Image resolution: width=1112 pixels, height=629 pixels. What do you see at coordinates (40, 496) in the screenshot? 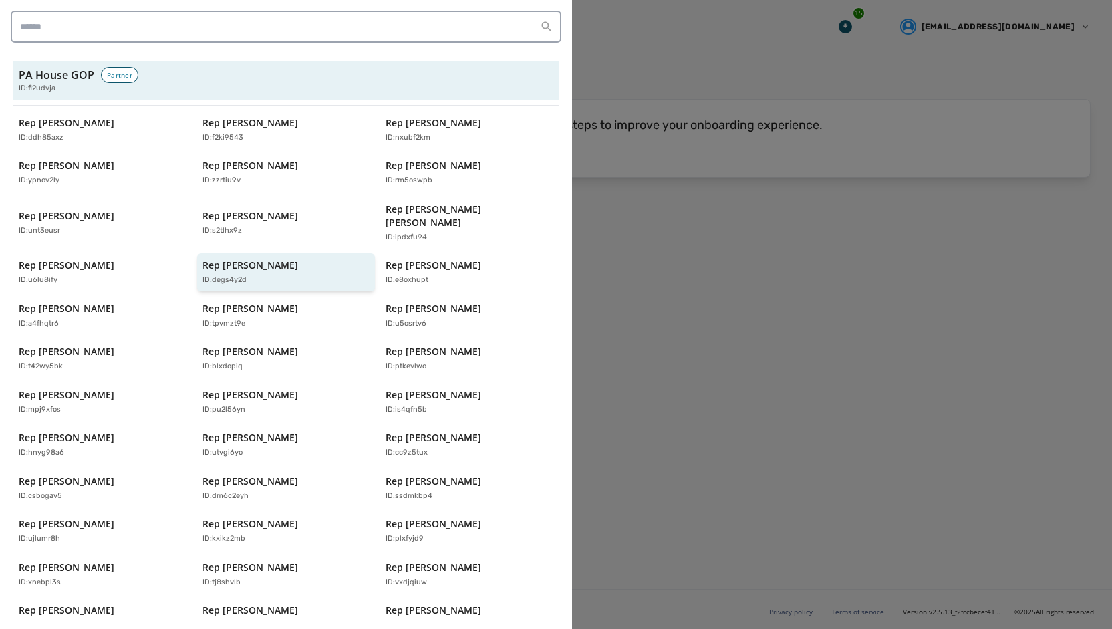
I see `p: ID: csbogav5` at bounding box center [40, 496].